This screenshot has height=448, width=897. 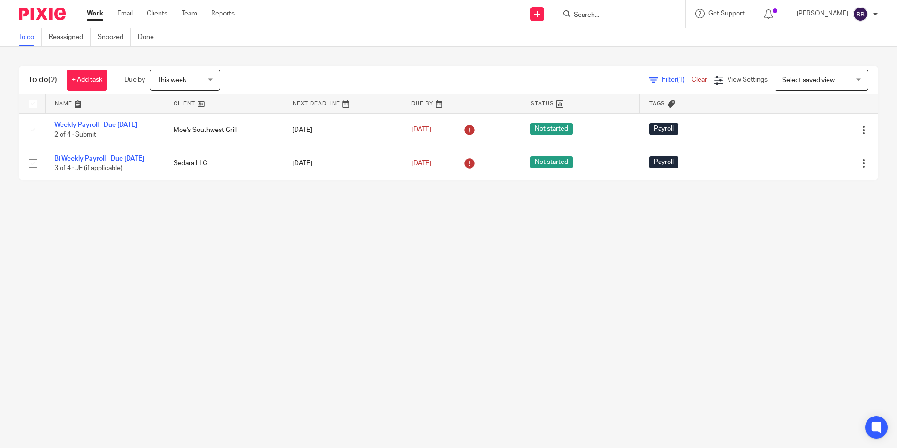 What do you see at coordinates (224, 163) in the screenshot?
I see `td: Sedara LLC` at bounding box center [224, 163].